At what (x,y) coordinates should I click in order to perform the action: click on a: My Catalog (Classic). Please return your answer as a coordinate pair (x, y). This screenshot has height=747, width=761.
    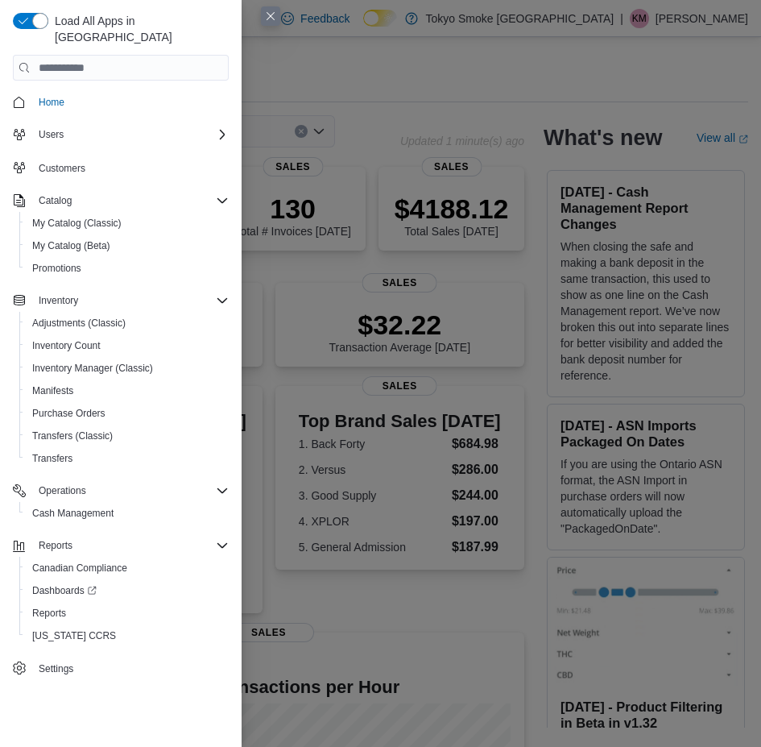
    Looking at the image, I should click on (77, 223).